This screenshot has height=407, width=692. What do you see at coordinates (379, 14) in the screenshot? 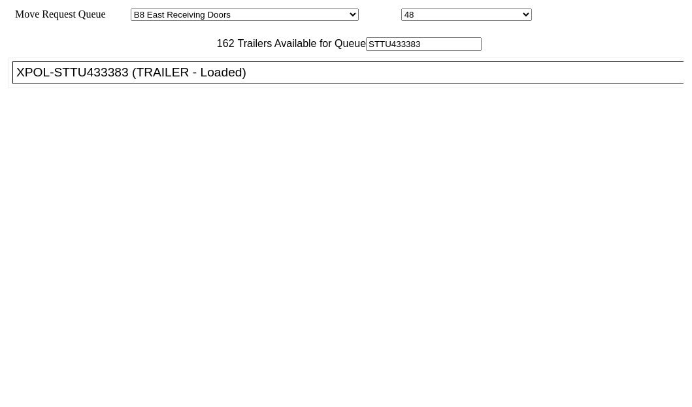
I see `span: Location` at bounding box center [379, 14].